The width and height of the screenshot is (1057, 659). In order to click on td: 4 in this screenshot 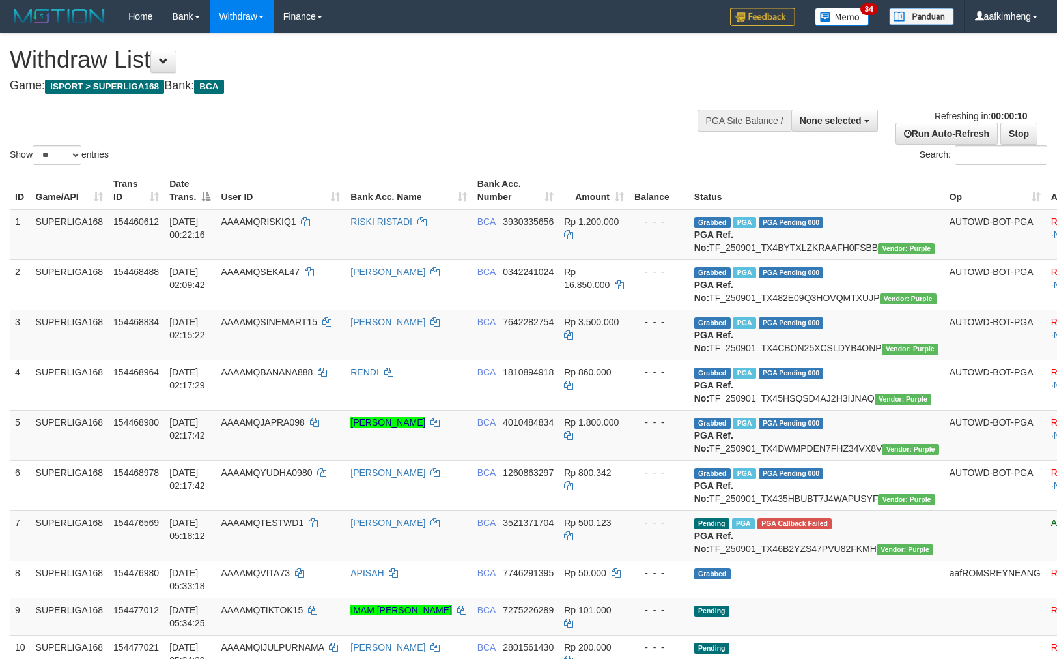, I will do `click(20, 384)`.